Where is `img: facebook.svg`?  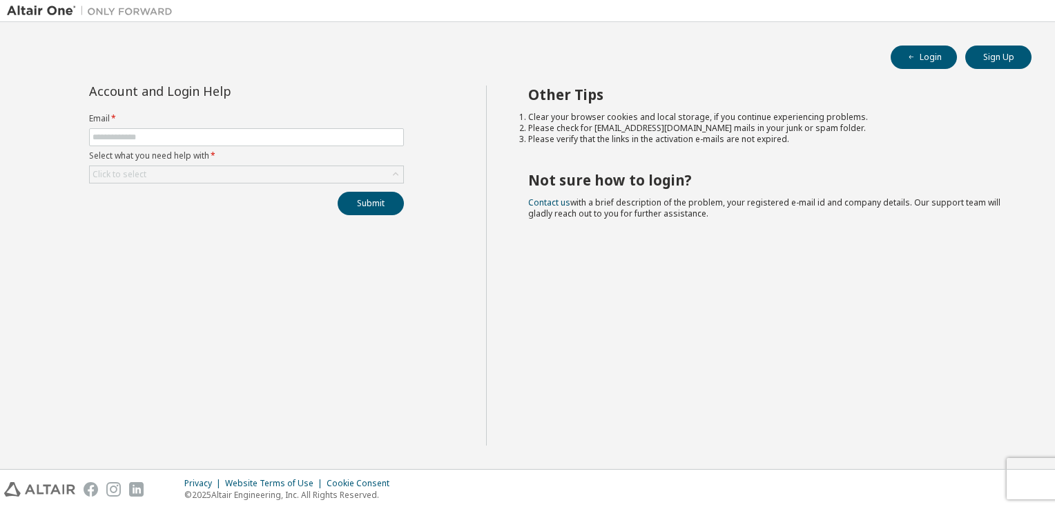
img: facebook.svg is located at coordinates (90, 489).